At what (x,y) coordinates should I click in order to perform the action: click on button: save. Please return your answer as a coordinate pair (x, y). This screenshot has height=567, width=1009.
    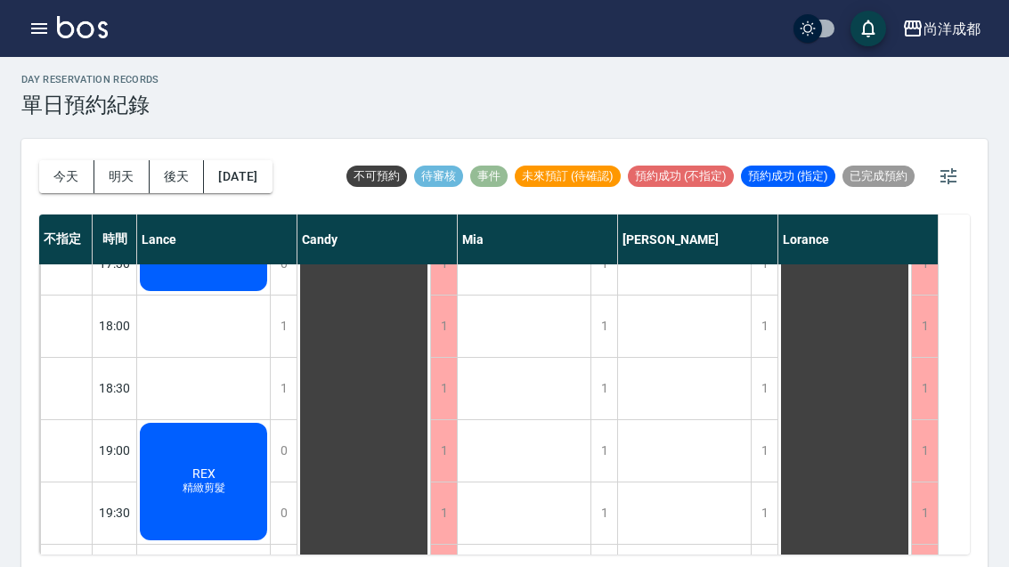
    Looking at the image, I should click on (868, 28).